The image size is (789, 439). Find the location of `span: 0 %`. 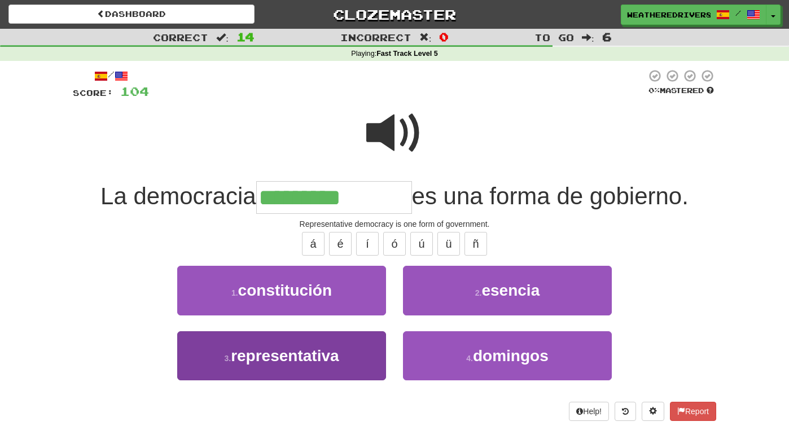

span: 0 % is located at coordinates (654, 90).